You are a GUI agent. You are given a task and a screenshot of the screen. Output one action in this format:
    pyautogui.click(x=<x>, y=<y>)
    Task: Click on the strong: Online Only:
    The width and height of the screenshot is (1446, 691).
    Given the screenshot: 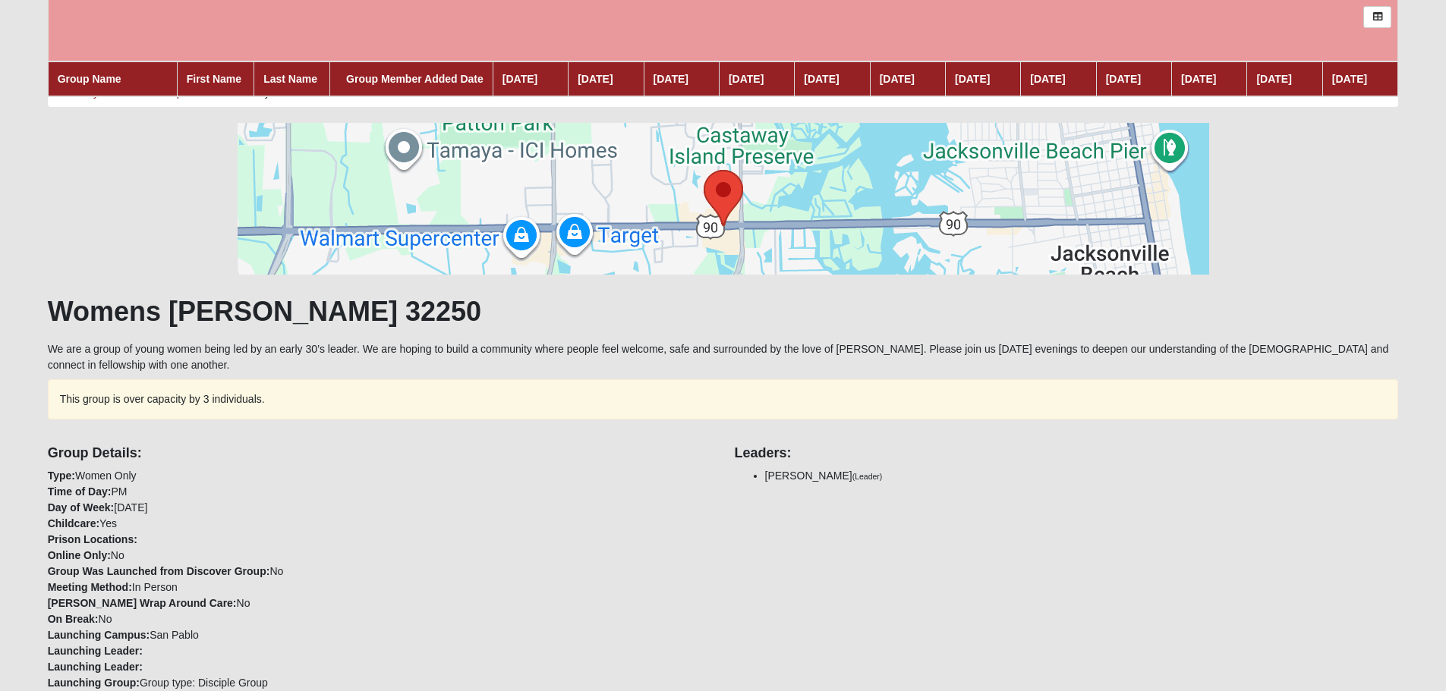 What is the action you would take?
    pyautogui.click(x=79, y=556)
    